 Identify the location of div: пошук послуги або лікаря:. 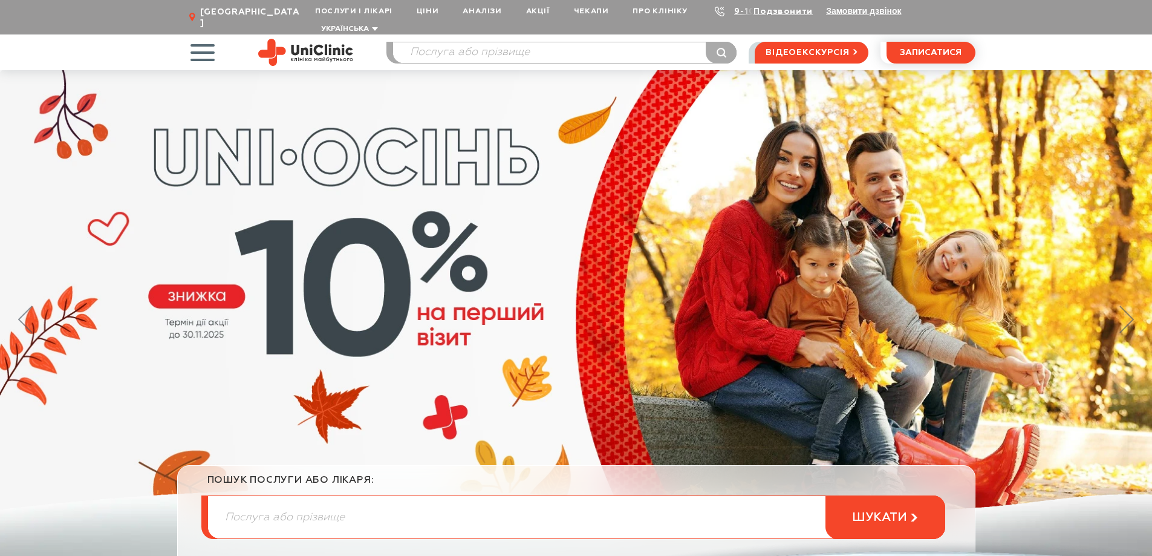
(576, 484).